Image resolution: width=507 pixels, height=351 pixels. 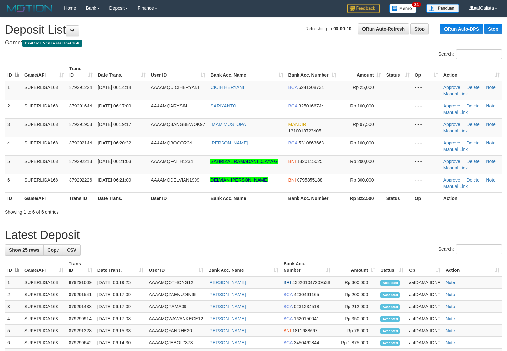 What do you see at coordinates (247, 72) in the screenshot?
I see `th: Bank Acc. Name: activate to sort column ascending` at bounding box center [247, 72].